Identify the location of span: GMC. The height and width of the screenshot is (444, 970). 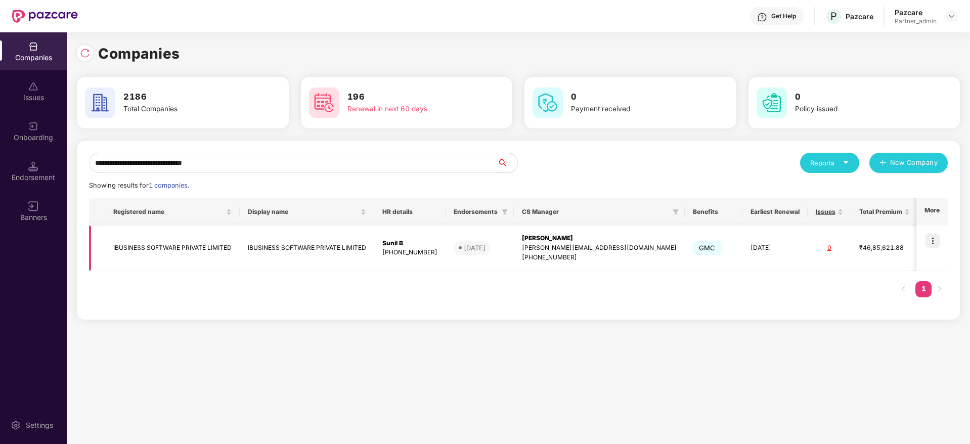
(707, 248).